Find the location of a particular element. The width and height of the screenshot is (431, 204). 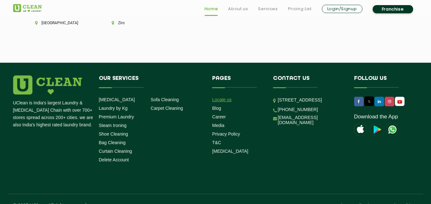

a: Curtain Cleaning is located at coordinates (115, 151).